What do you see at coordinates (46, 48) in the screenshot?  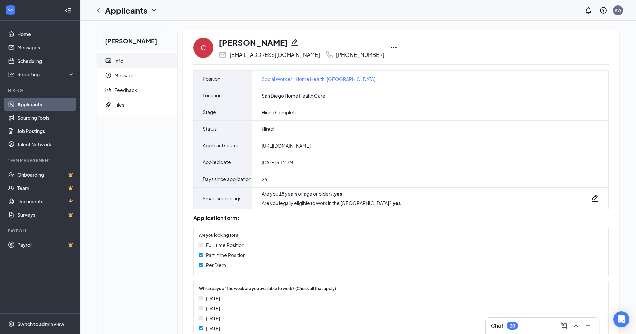 I see `a: Messages` at bounding box center [46, 48].